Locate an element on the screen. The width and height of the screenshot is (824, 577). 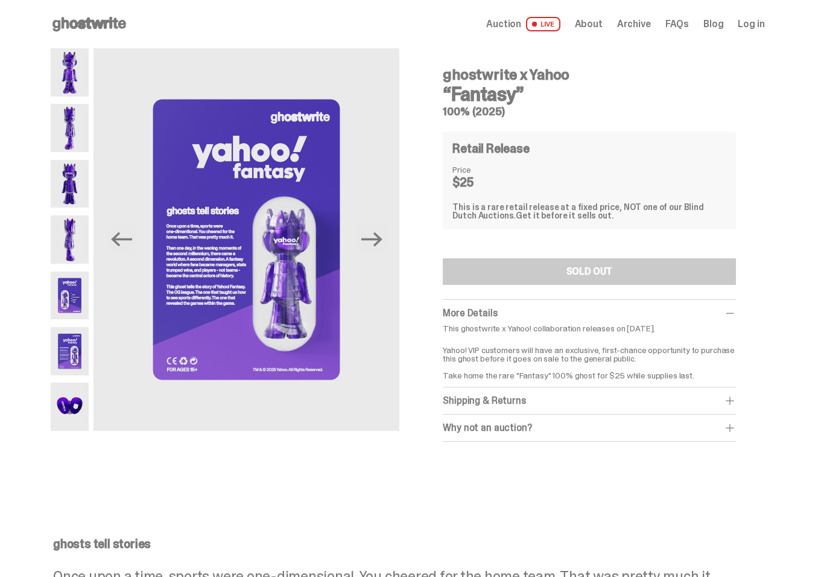
span: FAQs is located at coordinates (677, 24).